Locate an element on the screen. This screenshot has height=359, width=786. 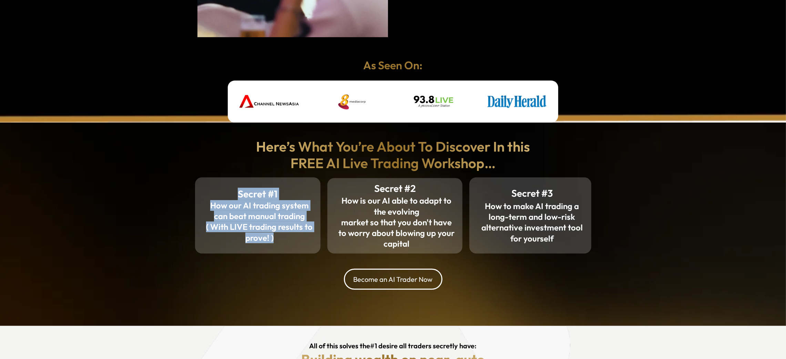
strong: Secret #2 is located at coordinates (395, 188).